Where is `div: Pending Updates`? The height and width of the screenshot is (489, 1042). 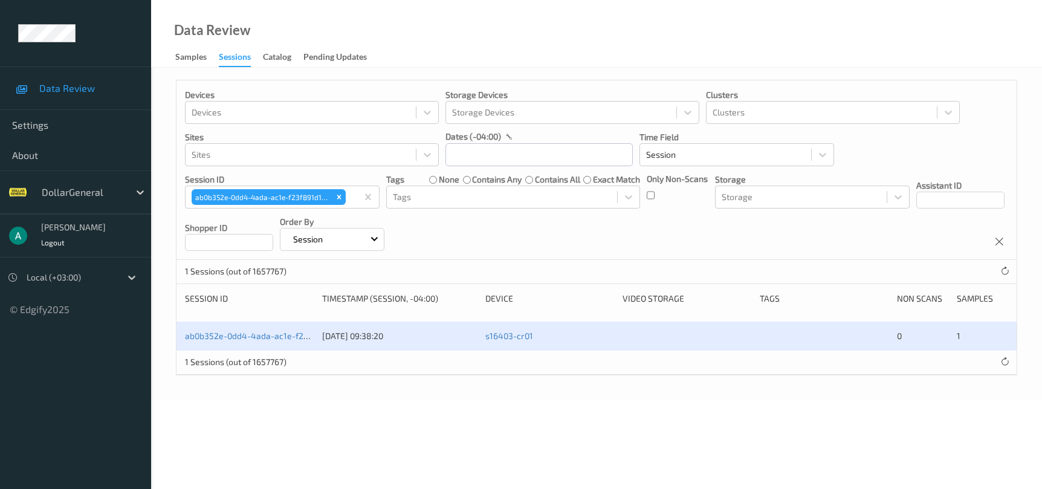 div: Pending Updates is located at coordinates (335, 58).